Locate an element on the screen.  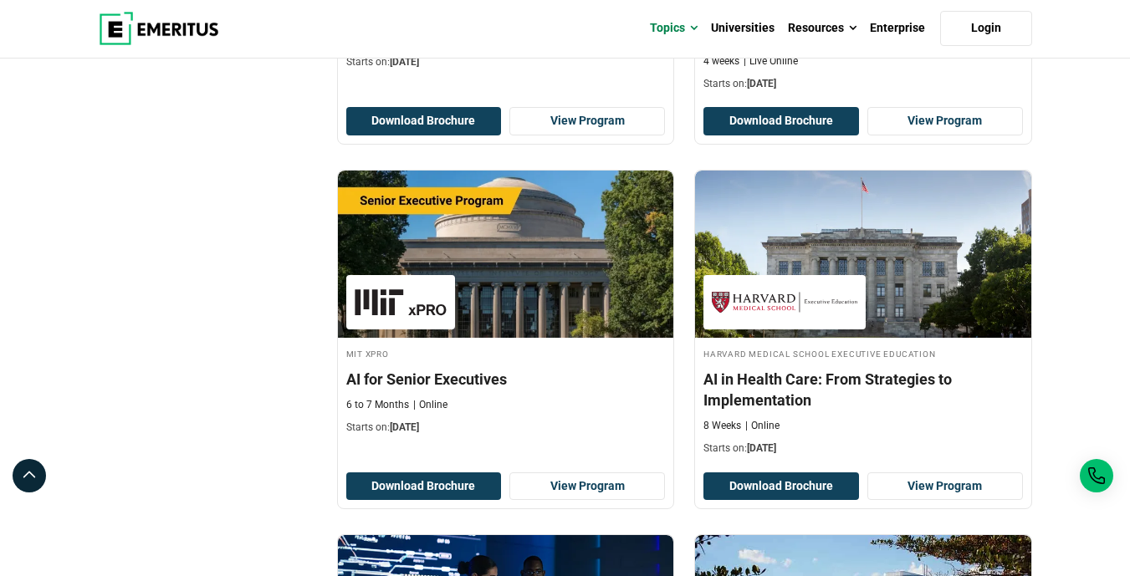
h4: MIT xPRO is located at coordinates (506, 353).